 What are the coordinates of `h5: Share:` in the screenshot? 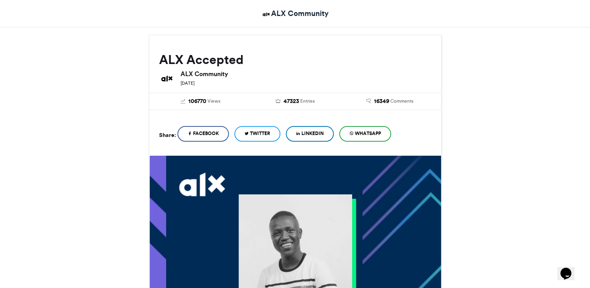 It's located at (167, 135).